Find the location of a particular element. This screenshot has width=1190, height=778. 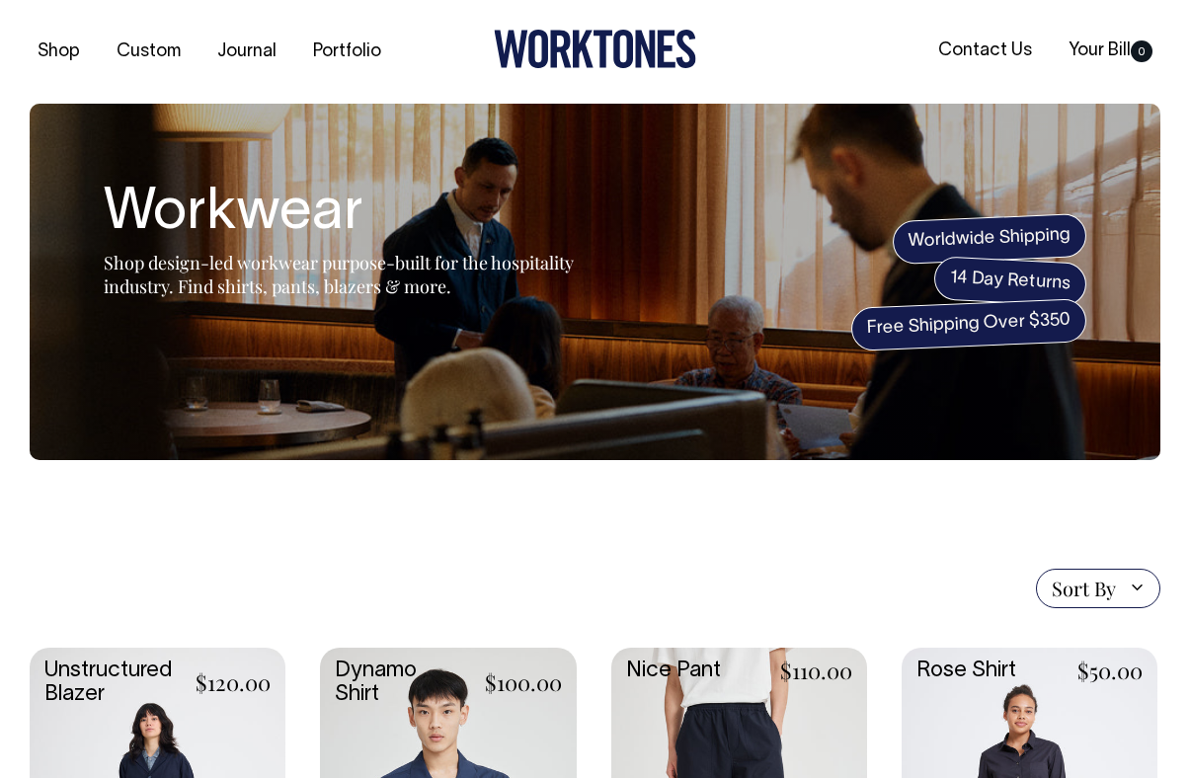

a: Portfolio is located at coordinates (346, 51).